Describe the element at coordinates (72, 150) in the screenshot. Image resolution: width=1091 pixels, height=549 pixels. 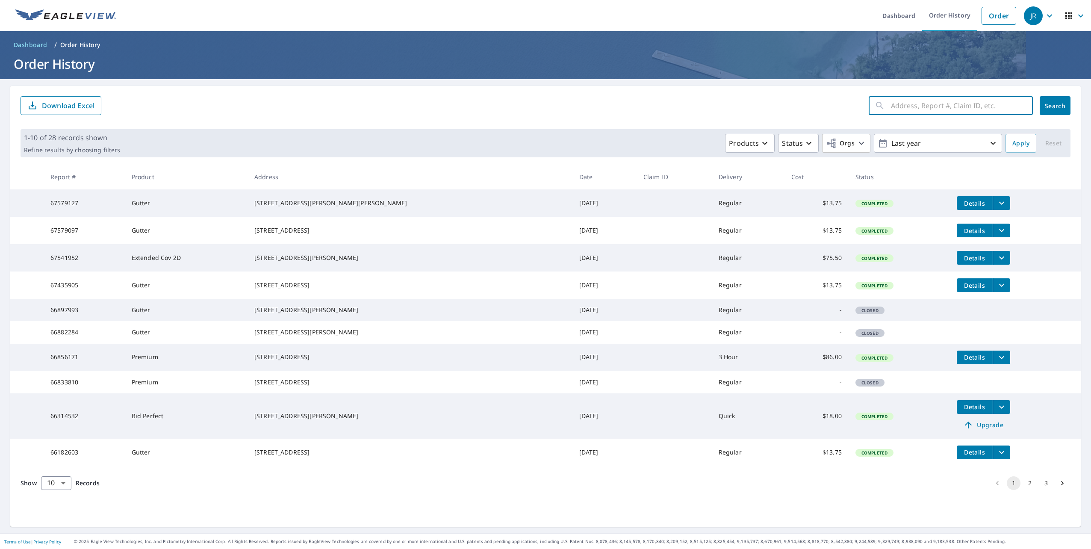
I see `p: Refine results by choosing filters` at that location.